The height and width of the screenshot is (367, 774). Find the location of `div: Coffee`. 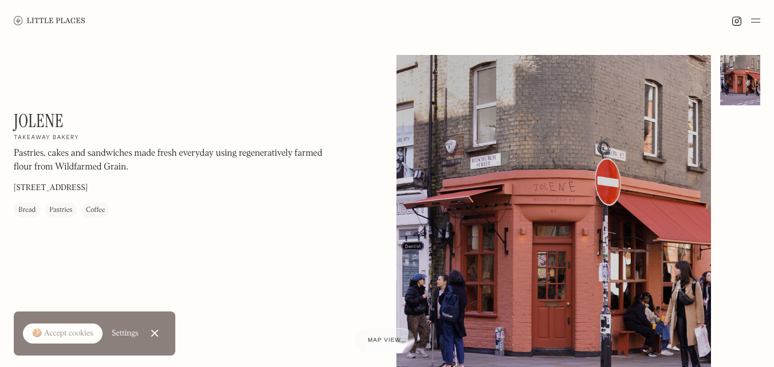

div: Coffee is located at coordinates (95, 211).